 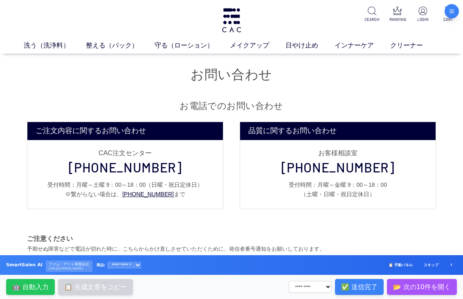 I want to click on a: 整える（パック）, so click(x=120, y=45).